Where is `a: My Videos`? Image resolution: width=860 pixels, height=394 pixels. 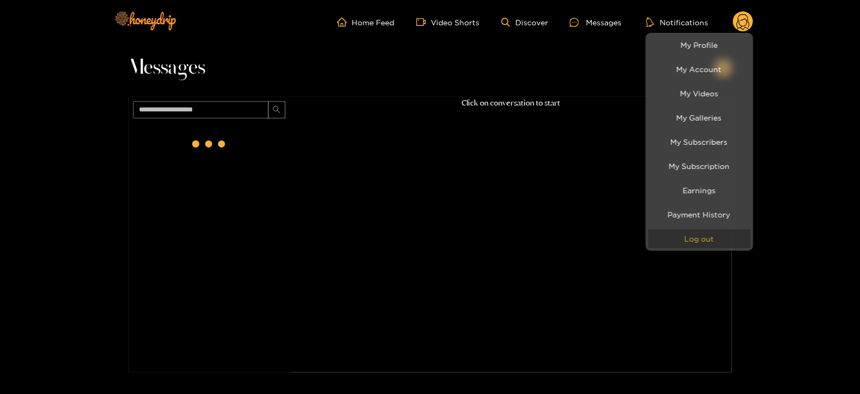 a: My Videos is located at coordinates (699, 93).